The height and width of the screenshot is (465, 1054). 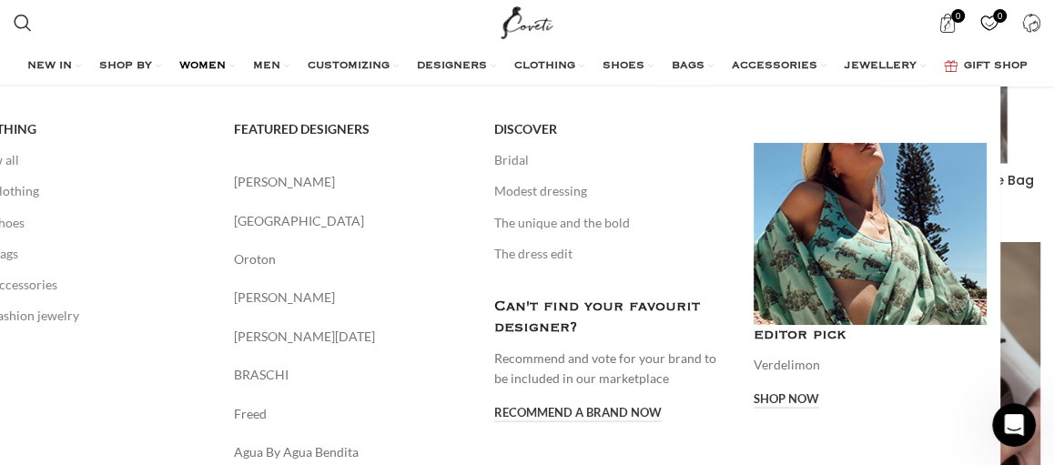 I want to click on span: ACCESSORIES, so click(x=775, y=66).